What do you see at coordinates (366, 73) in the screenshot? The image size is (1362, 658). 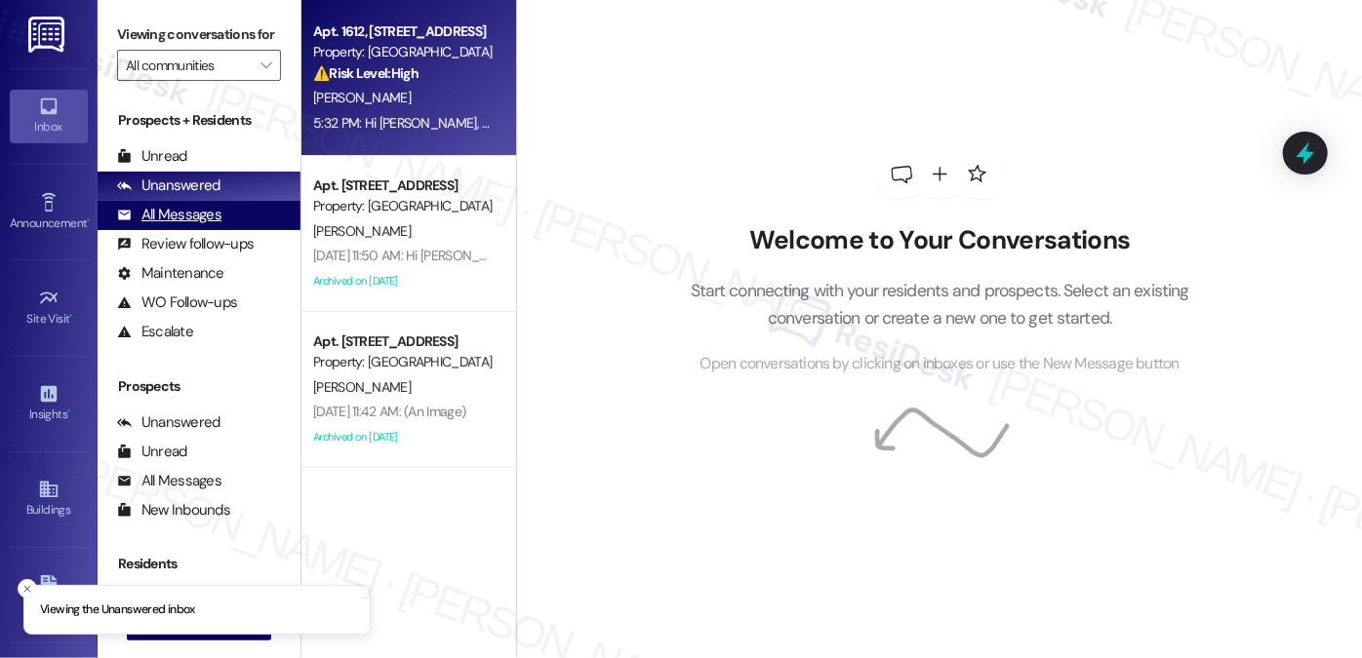 I see `strong: ⚠️ Risk Level: High` at bounding box center [366, 73].